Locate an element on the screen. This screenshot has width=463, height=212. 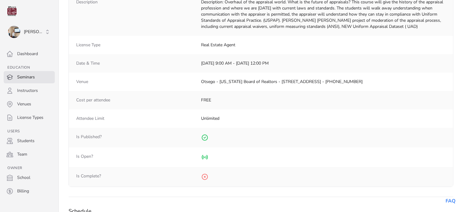
a: School is located at coordinates (29, 177).